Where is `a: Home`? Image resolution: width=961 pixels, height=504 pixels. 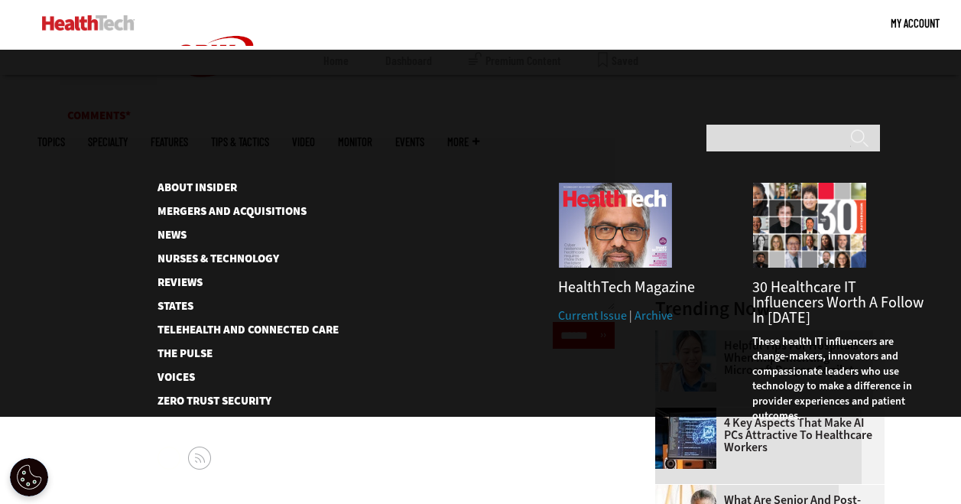
a: Home is located at coordinates (336, 60).